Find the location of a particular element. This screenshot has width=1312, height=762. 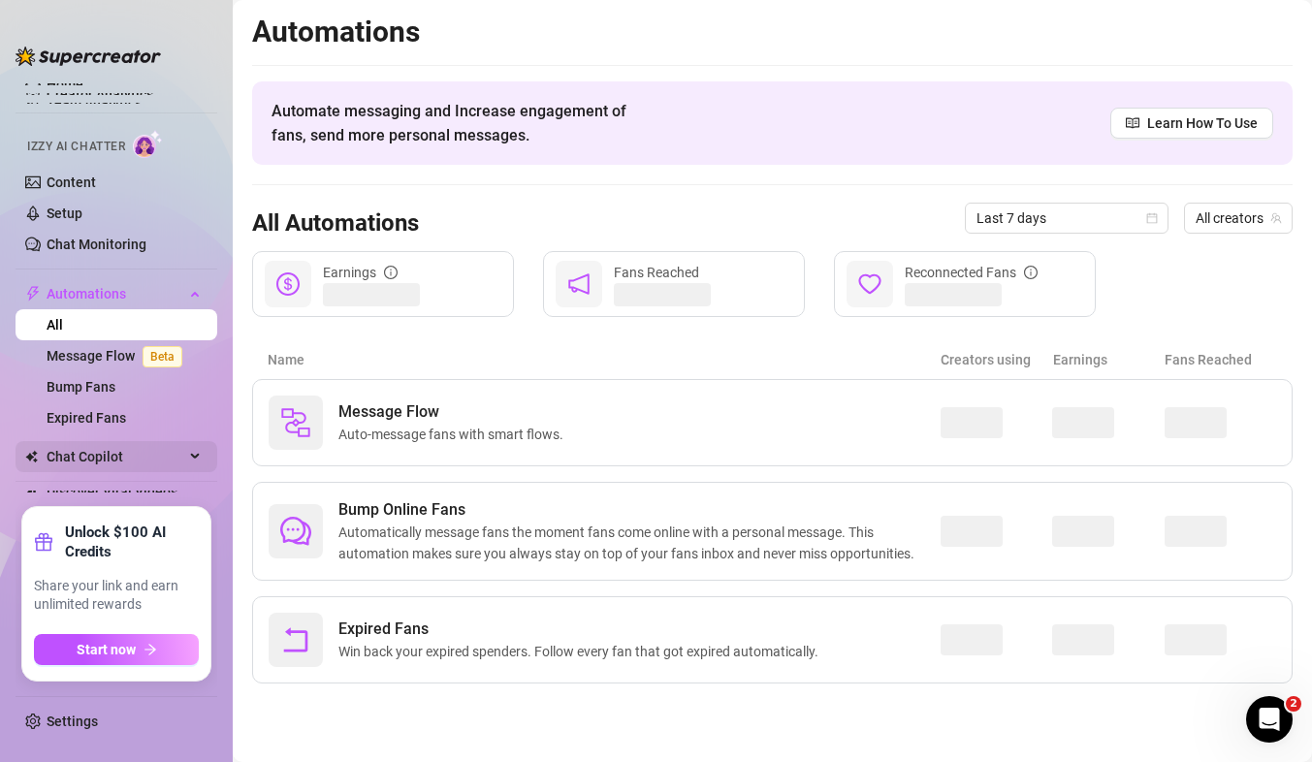

a: Message FlowBeta is located at coordinates (118, 356).